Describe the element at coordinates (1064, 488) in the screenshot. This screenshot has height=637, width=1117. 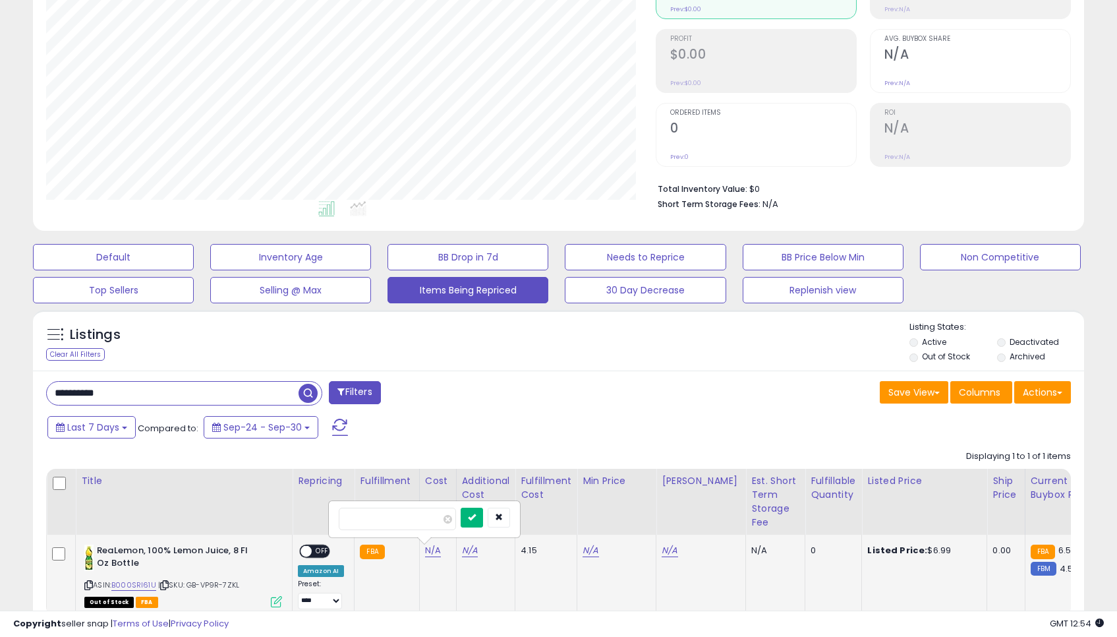
I see `div: Current Buybox Price` at that location.